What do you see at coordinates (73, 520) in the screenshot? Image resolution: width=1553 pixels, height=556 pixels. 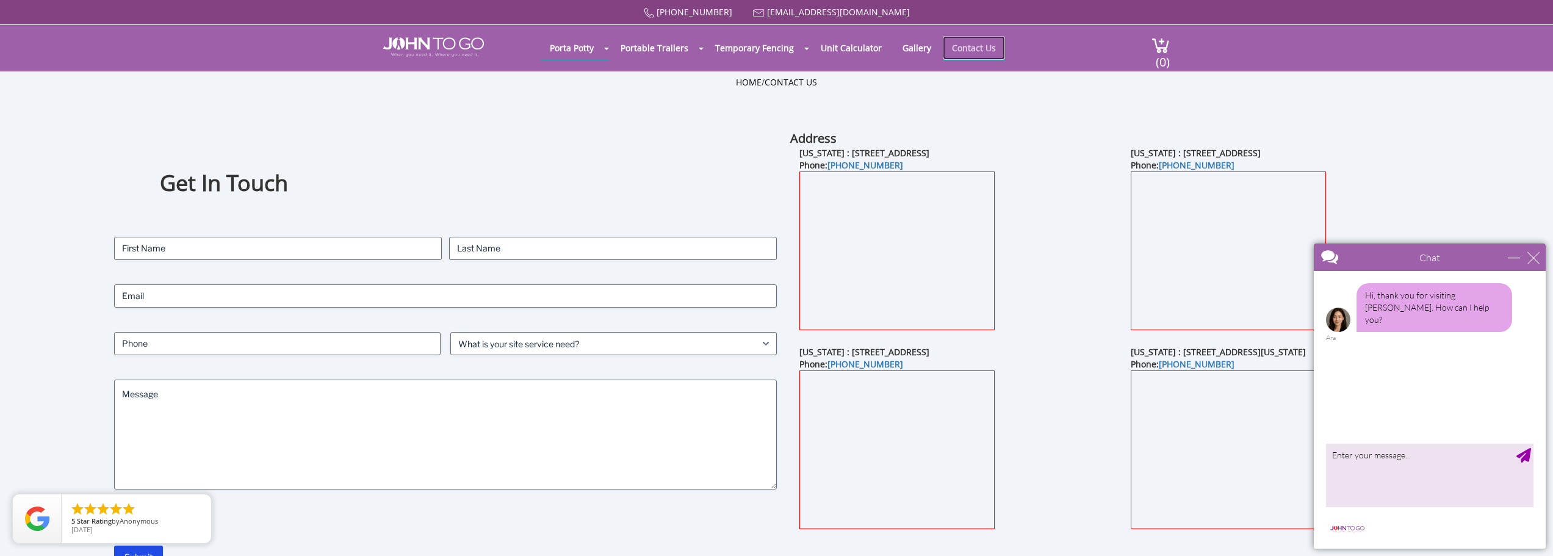 I see `span: 5` at bounding box center [73, 520].